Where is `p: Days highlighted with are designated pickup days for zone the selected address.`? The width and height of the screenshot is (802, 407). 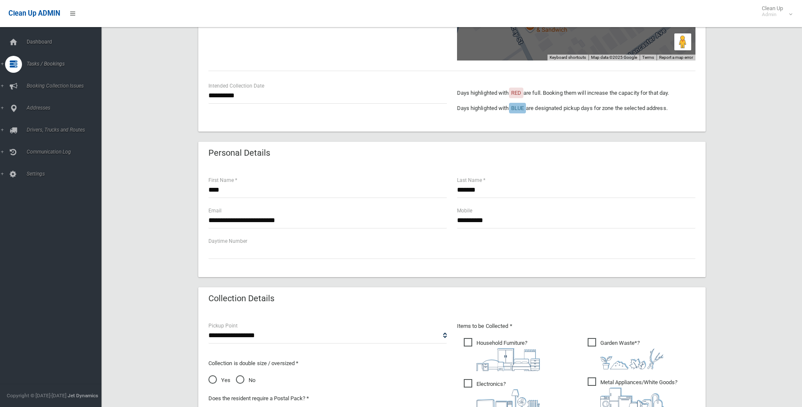 p: Days highlighted with are designated pickup days for zone the selected address. is located at coordinates (576, 108).